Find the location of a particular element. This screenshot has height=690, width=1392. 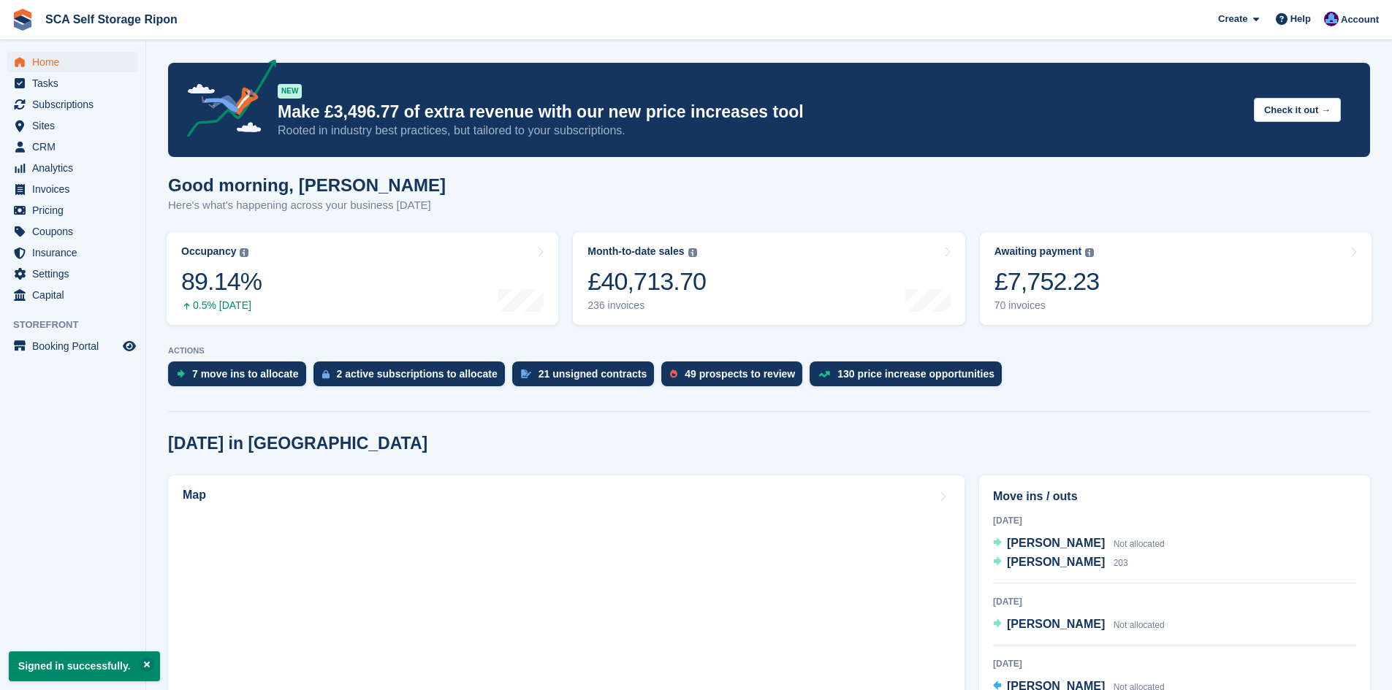

a: Month-to-date sales £40,713.70 236 invoices is located at coordinates (769, 278).